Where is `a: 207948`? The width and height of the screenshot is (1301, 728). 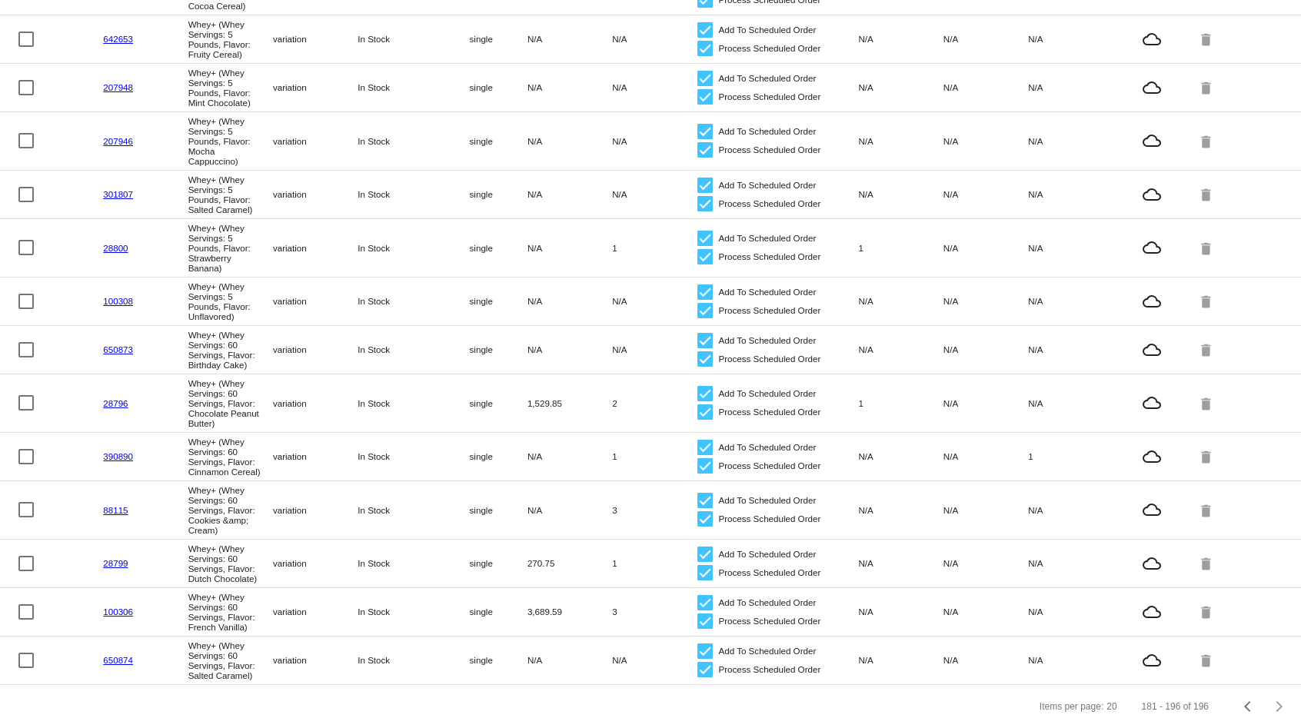 a: 207948 is located at coordinates (118, 87).